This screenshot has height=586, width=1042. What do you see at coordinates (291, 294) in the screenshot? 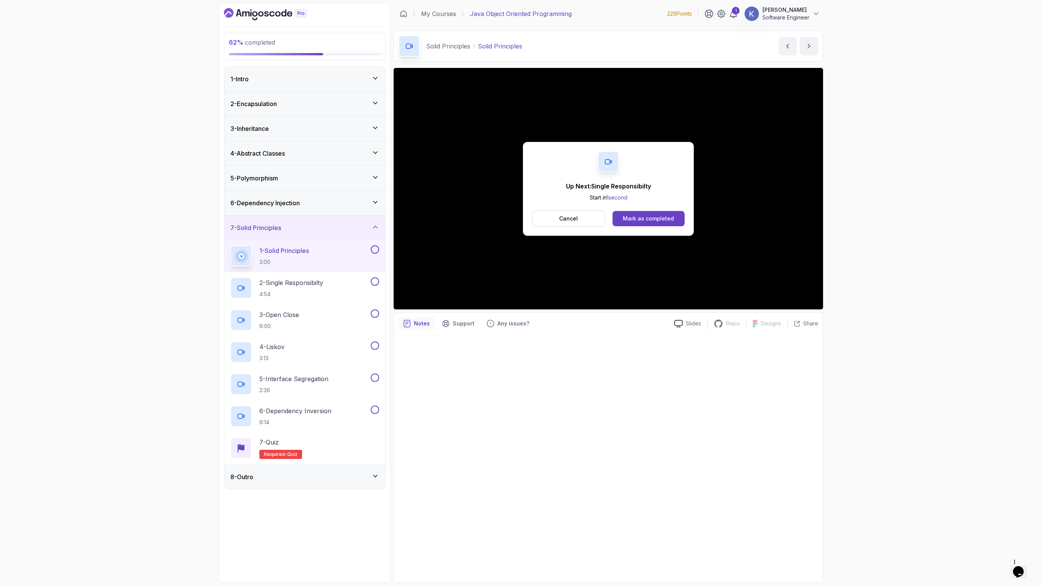
I see `p: 4:54` at bounding box center [291, 294].